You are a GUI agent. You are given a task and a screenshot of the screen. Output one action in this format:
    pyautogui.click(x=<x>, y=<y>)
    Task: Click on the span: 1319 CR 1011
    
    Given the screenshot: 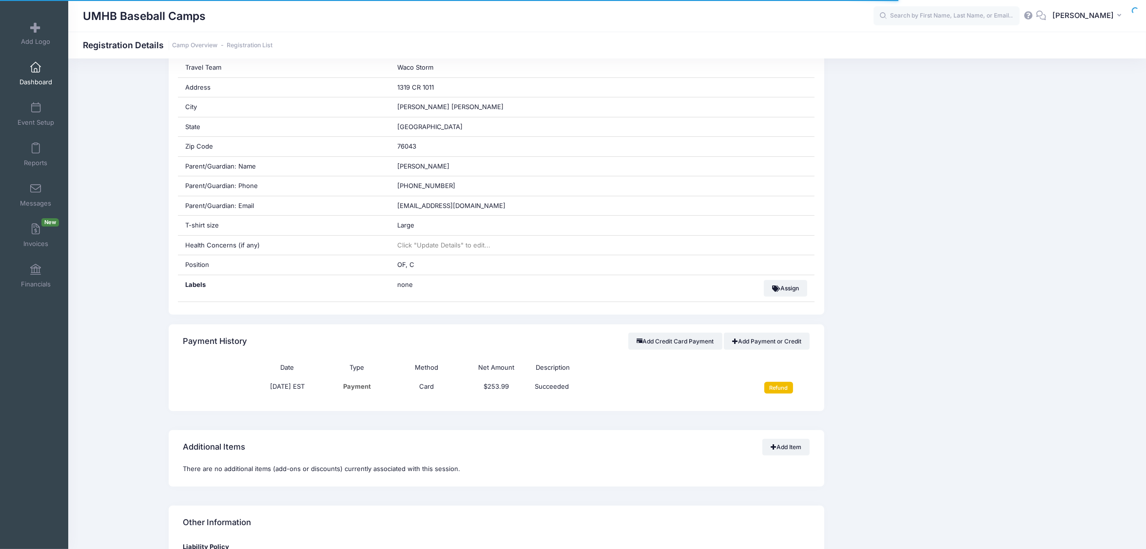 What is the action you would take?
    pyautogui.click(x=415, y=87)
    